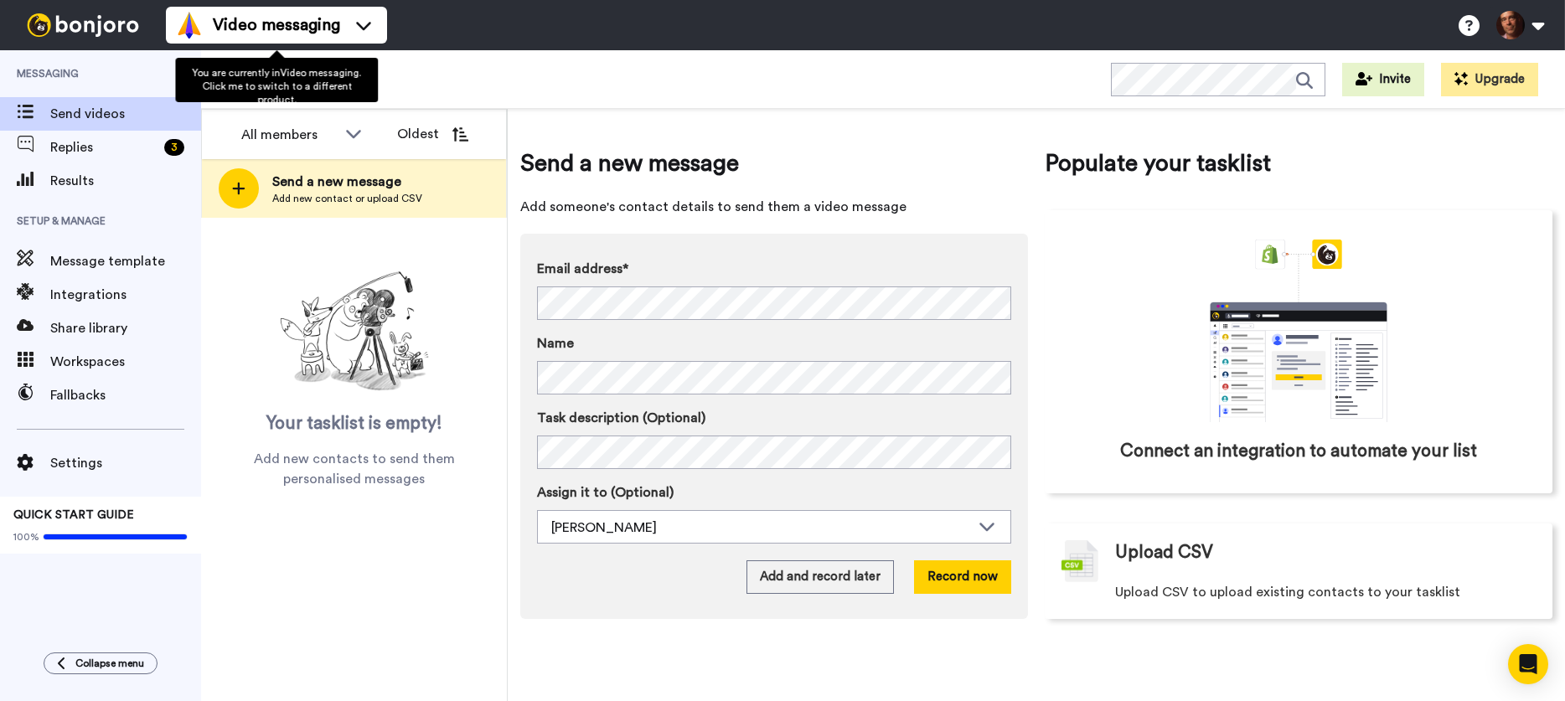 This screenshot has width=1565, height=701. What do you see at coordinates (126, 463) in the screenshot?
I see `span: Settings` at bounding box center [126, 463].